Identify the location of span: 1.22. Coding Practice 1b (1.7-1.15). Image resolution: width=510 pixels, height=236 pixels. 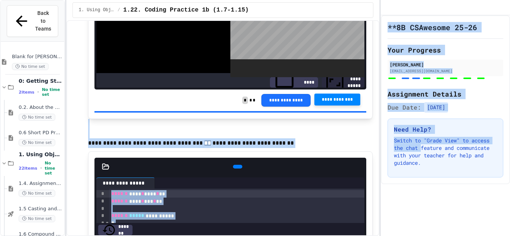
(186, 10).